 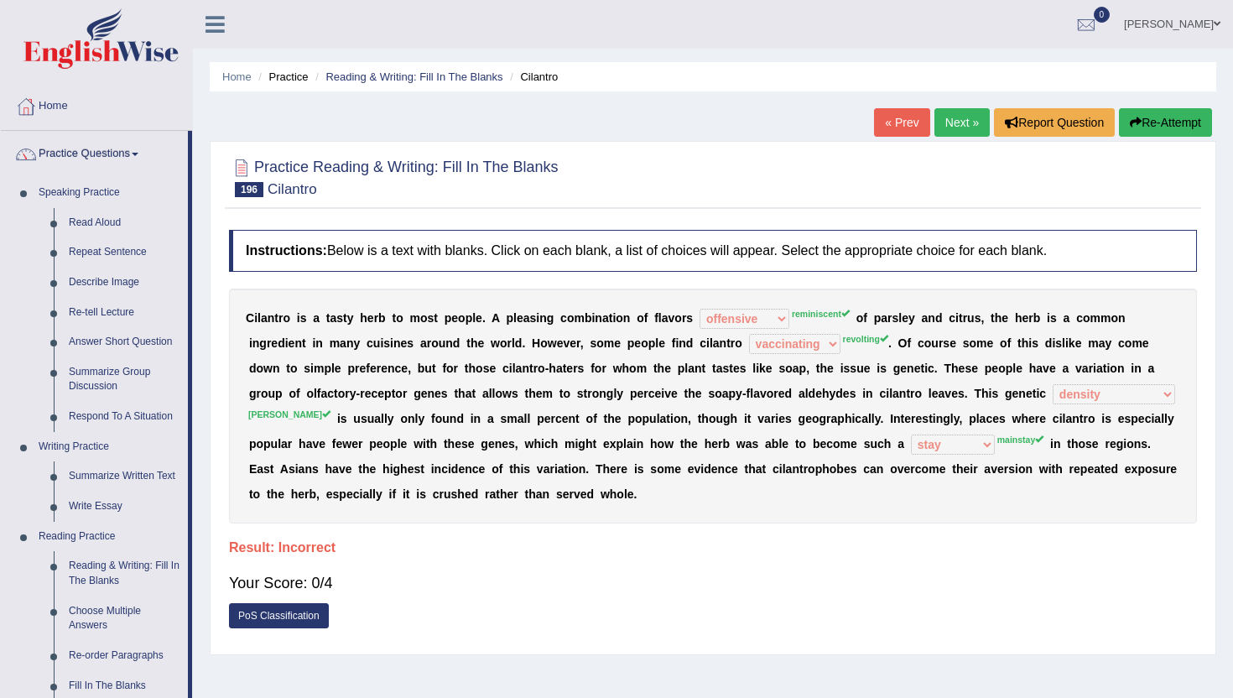 I want to click on b: A, so click(x=496, y=318).